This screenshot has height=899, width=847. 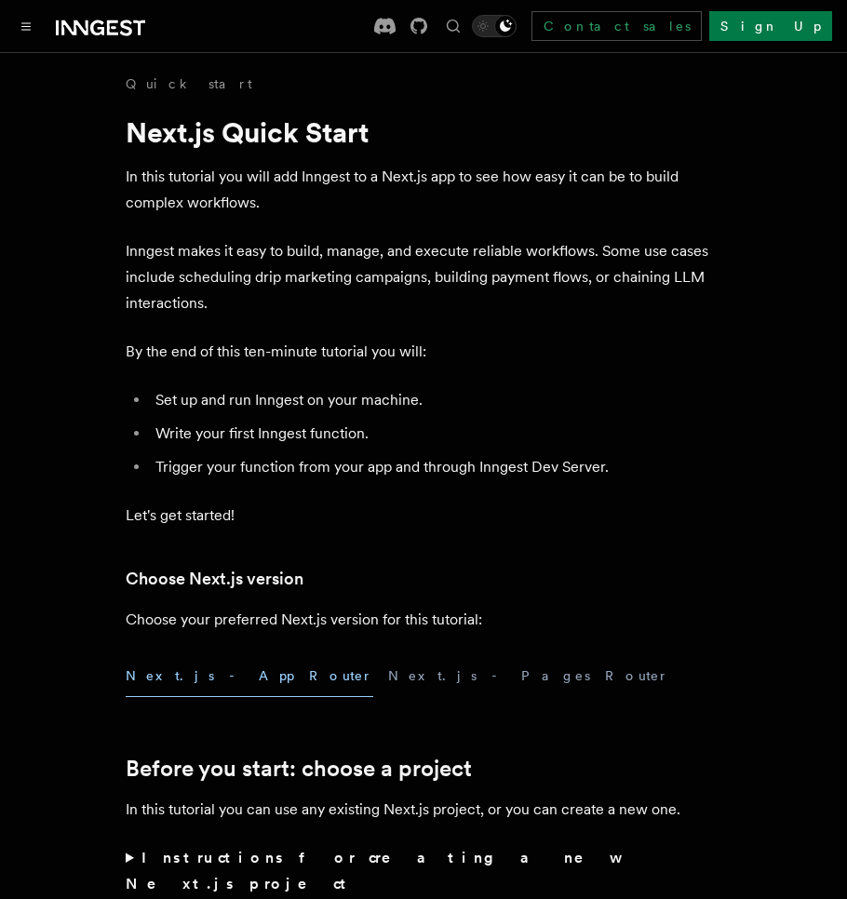 I want to click on strong: Instructions for creating a new Next.js project, so click(x=370, y=870).